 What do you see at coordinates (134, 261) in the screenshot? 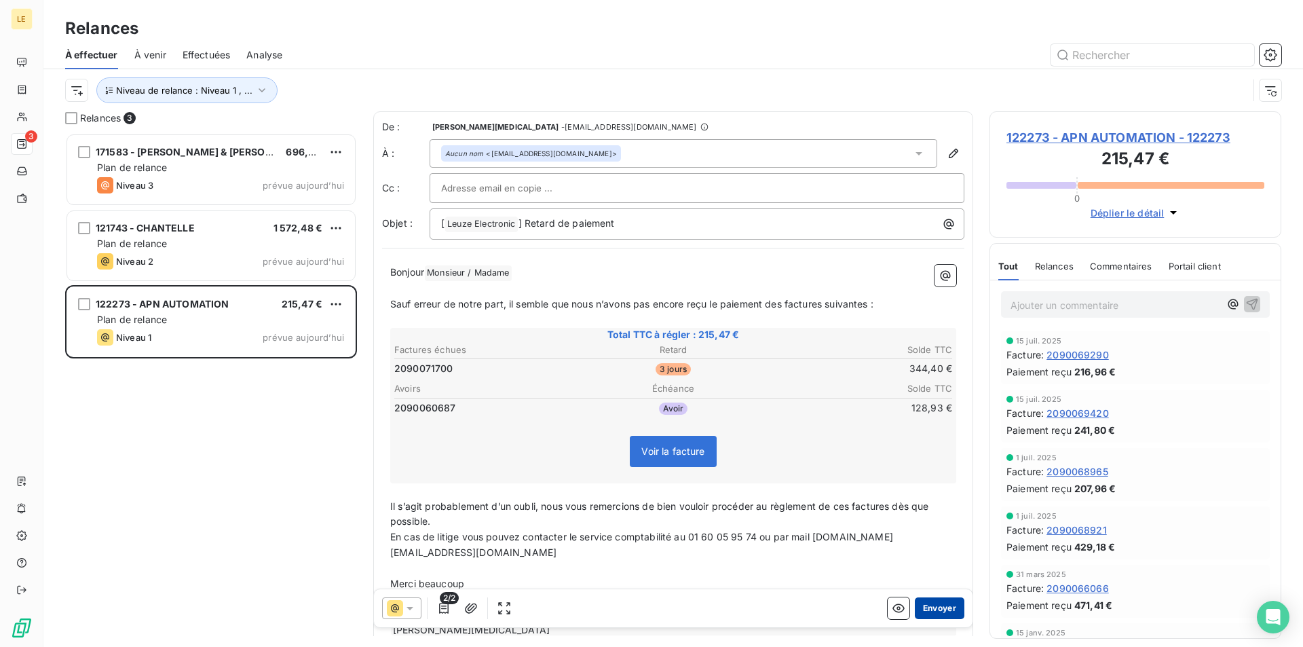
I see `span: Niveau 2` at bounding box center [134, 261].